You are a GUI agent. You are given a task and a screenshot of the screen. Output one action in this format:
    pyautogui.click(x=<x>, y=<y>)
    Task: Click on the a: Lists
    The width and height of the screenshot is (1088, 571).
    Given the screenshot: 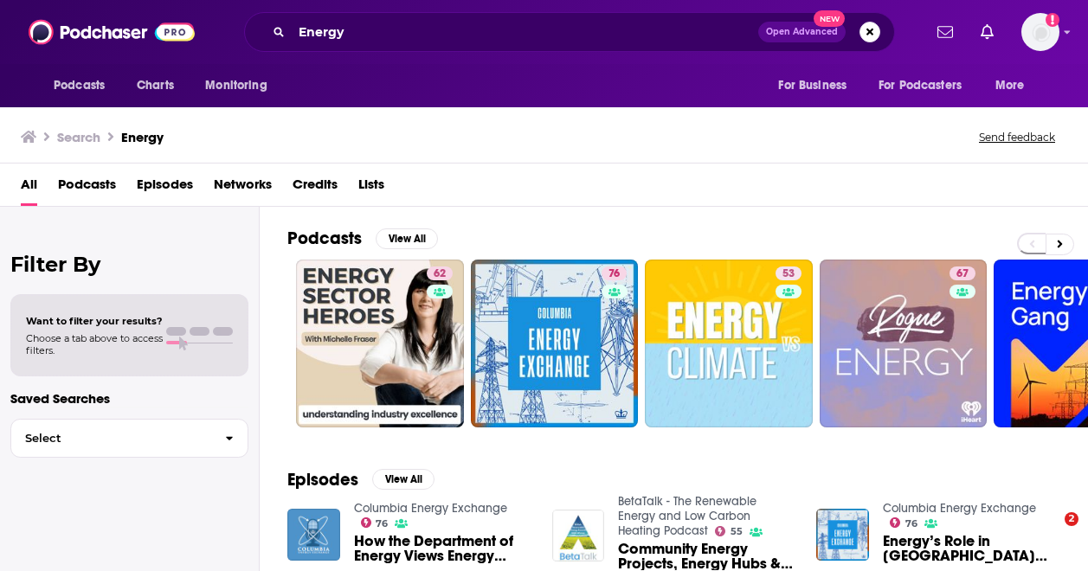 What is the action you would take?
    pyautogui.click(x=371, y=188)
    